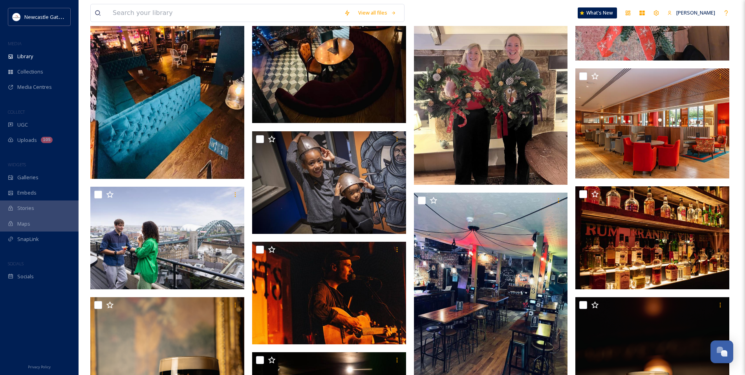 The image size is (745, 375). What do you see at coordinates (26, 208) in the screenshot?
I see `span: Stories` at bounding box center [26, 208].